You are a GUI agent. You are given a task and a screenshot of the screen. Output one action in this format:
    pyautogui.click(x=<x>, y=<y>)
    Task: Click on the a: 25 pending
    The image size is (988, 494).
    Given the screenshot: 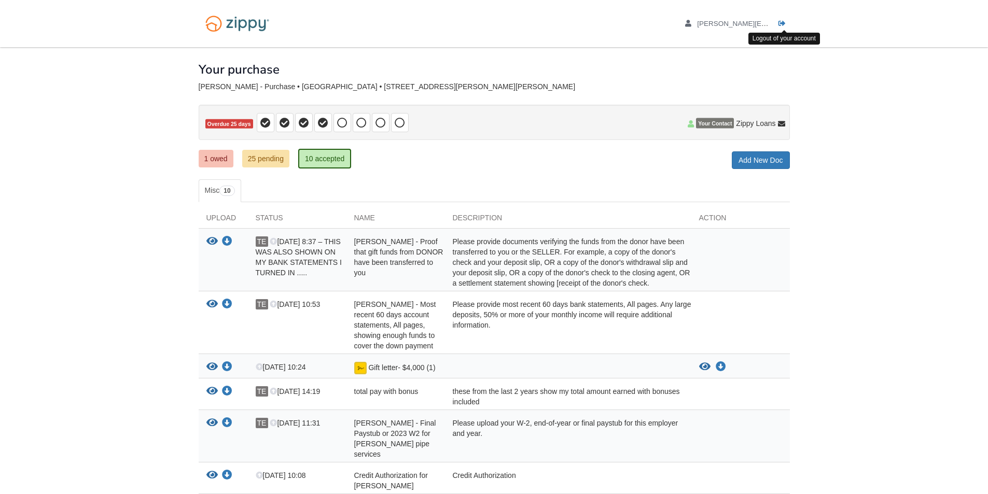 What is the action you would take?
    pyautogui.click(x=266, y=159)
    